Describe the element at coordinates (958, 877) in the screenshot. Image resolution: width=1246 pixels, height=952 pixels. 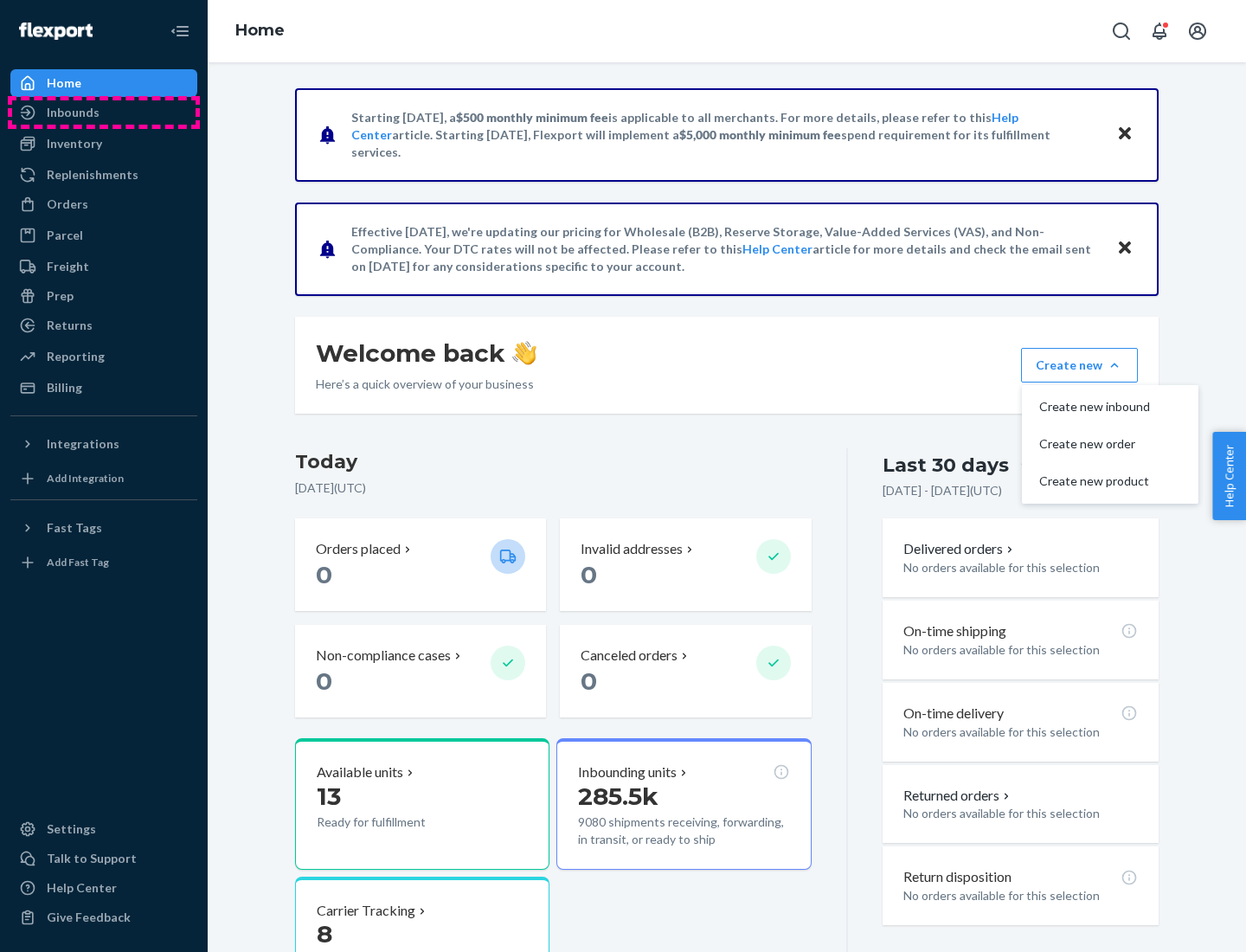
I see `p: Return disposition` at that location.